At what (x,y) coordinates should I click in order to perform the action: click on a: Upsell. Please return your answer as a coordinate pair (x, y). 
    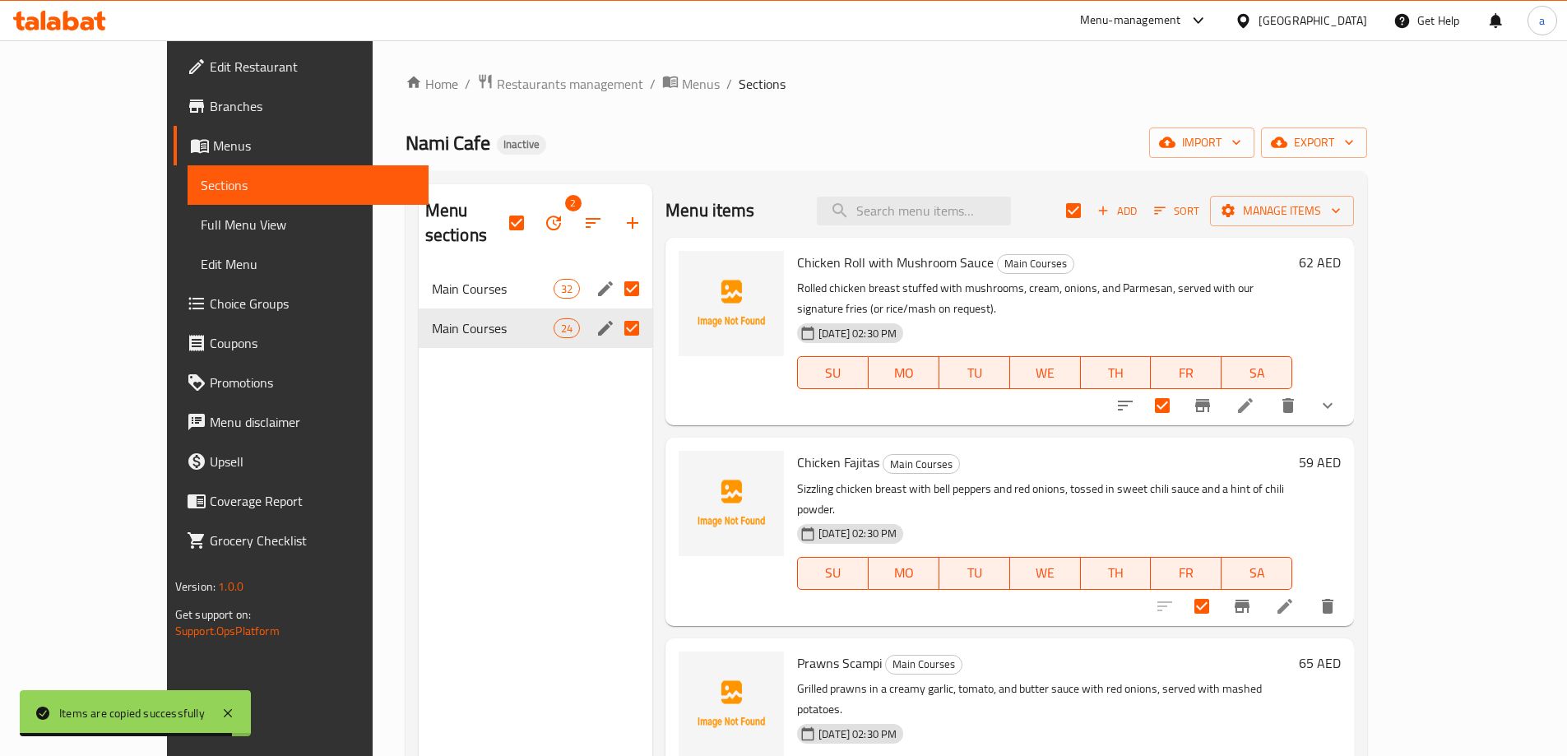
    Looking at the image, I should click on (301, 462).